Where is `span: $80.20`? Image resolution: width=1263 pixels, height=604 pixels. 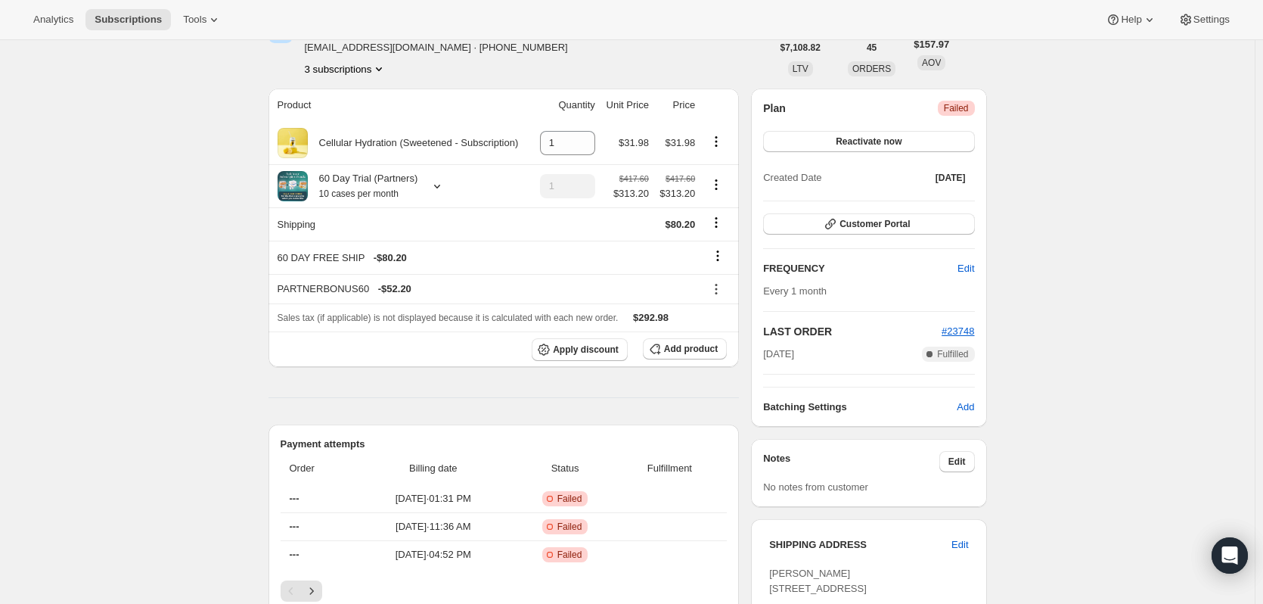
span: $80.20 is located at coordinates (680, 224).